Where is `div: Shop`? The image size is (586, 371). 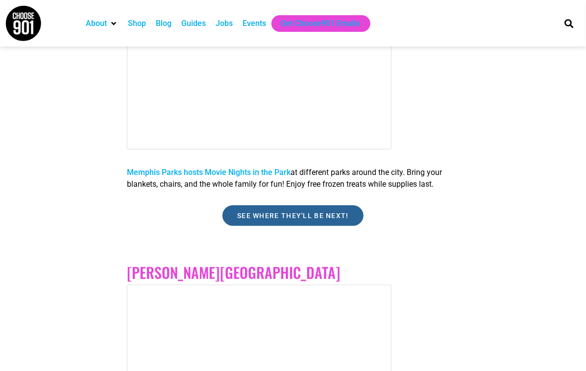 div: Shop is located at coordinates (137, 24).